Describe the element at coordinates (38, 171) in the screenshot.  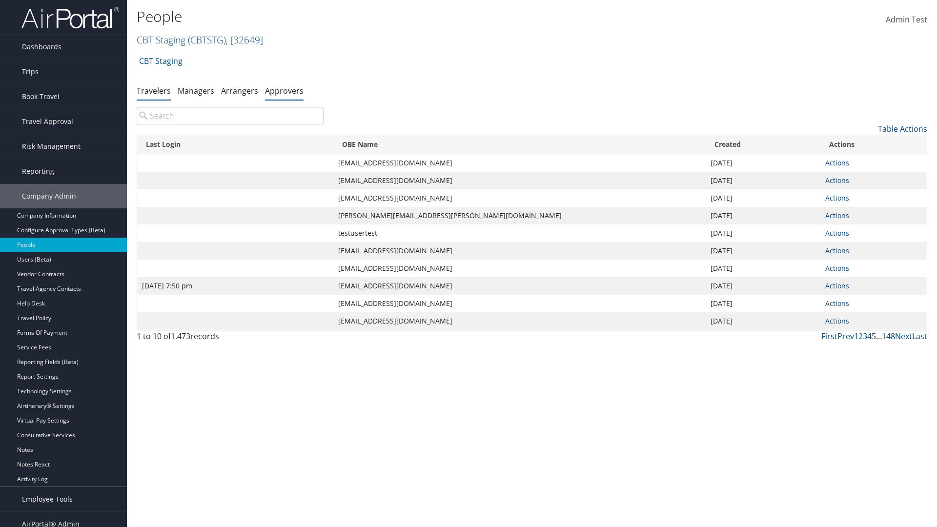
I see `span: Reporting` at that location.